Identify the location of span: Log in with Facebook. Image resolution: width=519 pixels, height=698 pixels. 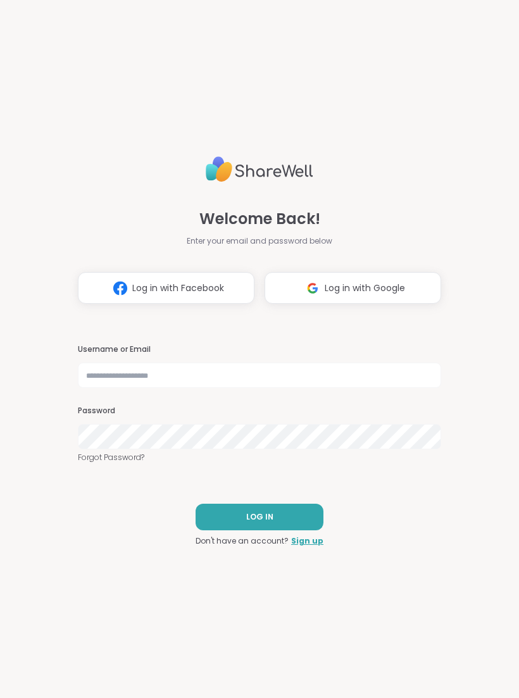
(178, 288).